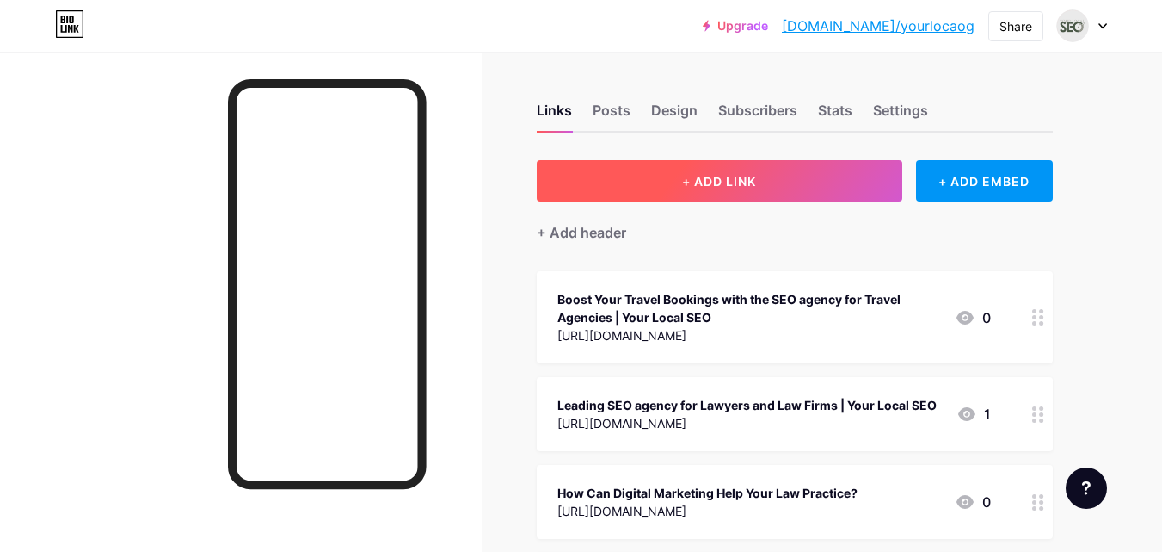 The height and width of the screenshot is (552, 1162). I want to click on a: Upgrade, so click(736, 26).